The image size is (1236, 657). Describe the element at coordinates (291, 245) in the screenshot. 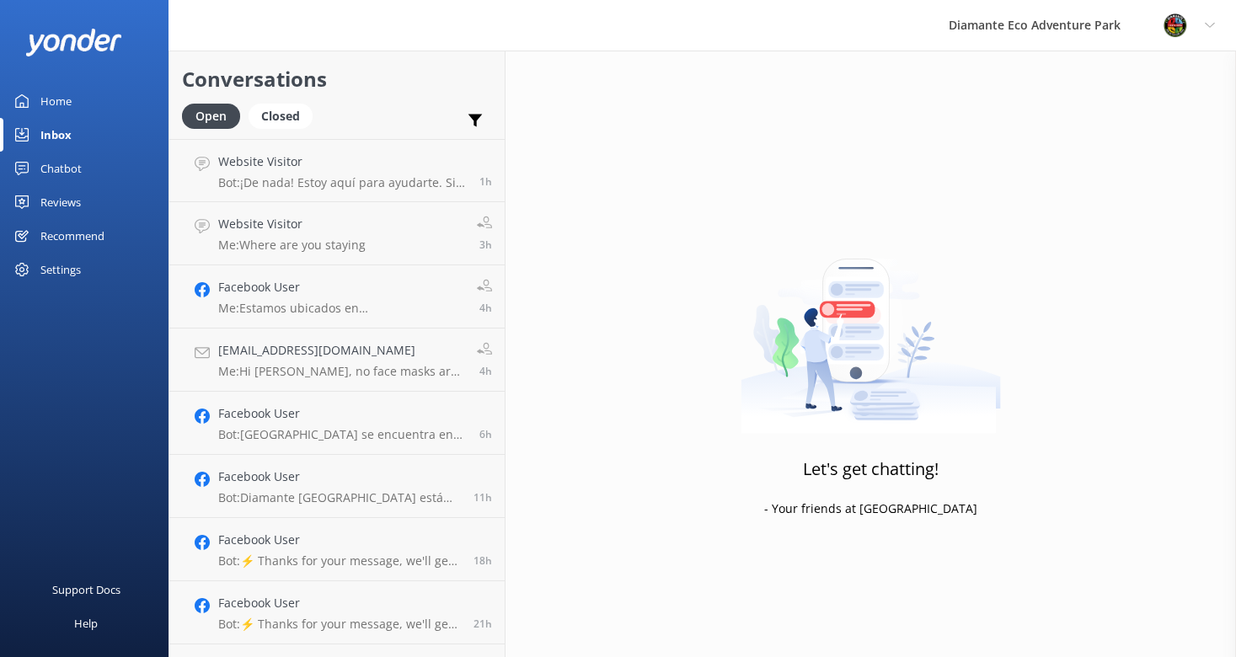

I see `p: Me: Where are you staying` at that location.